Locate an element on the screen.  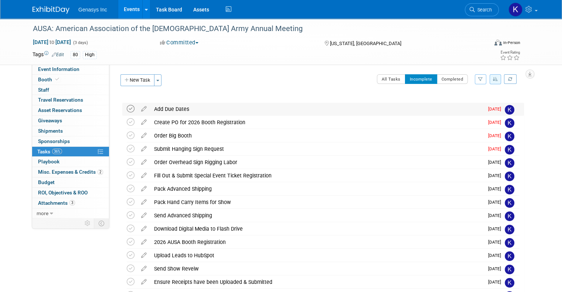
button: Incomplete is located at coordinates (421, 79).